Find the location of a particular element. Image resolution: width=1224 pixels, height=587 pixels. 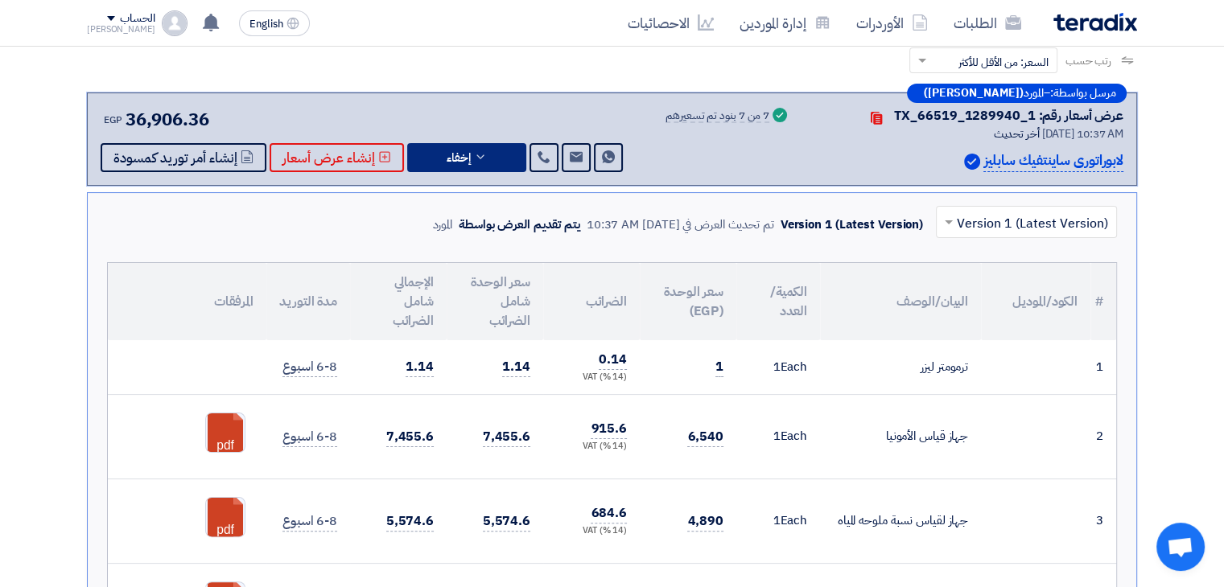

span: مرسل بواسطة: is located at coordinates (1083, 93).